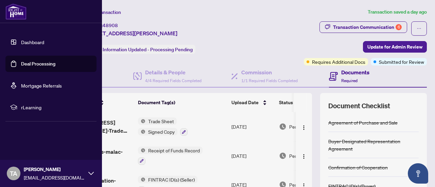  I want to click on span: Required, so click(349, 81).